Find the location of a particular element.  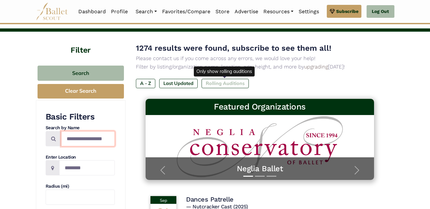

a: Store is located at coordinates (222, 12).